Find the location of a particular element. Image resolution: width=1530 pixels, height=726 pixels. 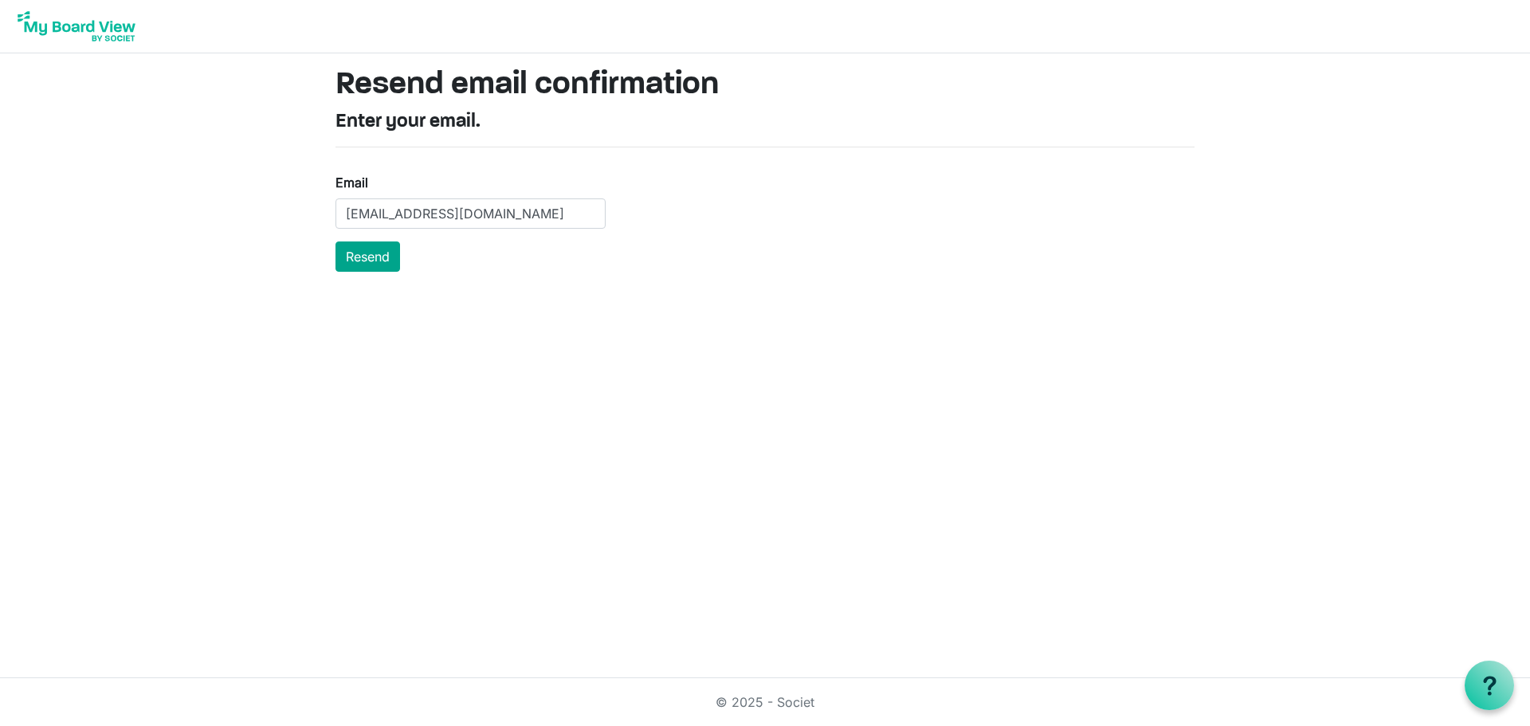

a: © 2025 - Societ is located at coordinates (765, 702).